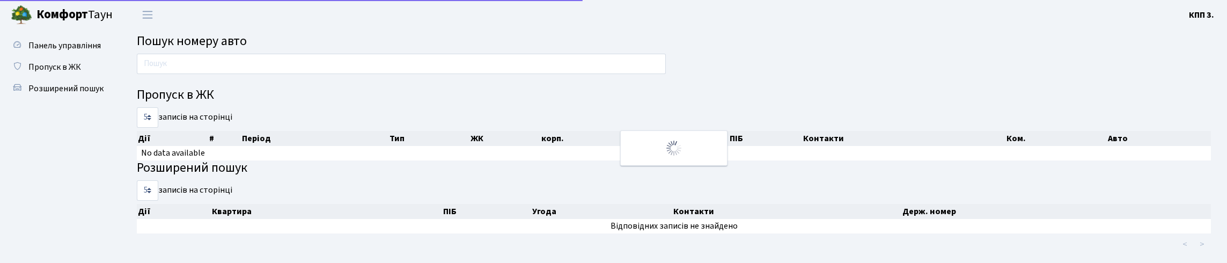 The width and height of the screenshot is (1227, 263). What do you see at coordinates (21, 15) in the screenshot?
I see `img: logo.png` at bounding box center [21, 15].